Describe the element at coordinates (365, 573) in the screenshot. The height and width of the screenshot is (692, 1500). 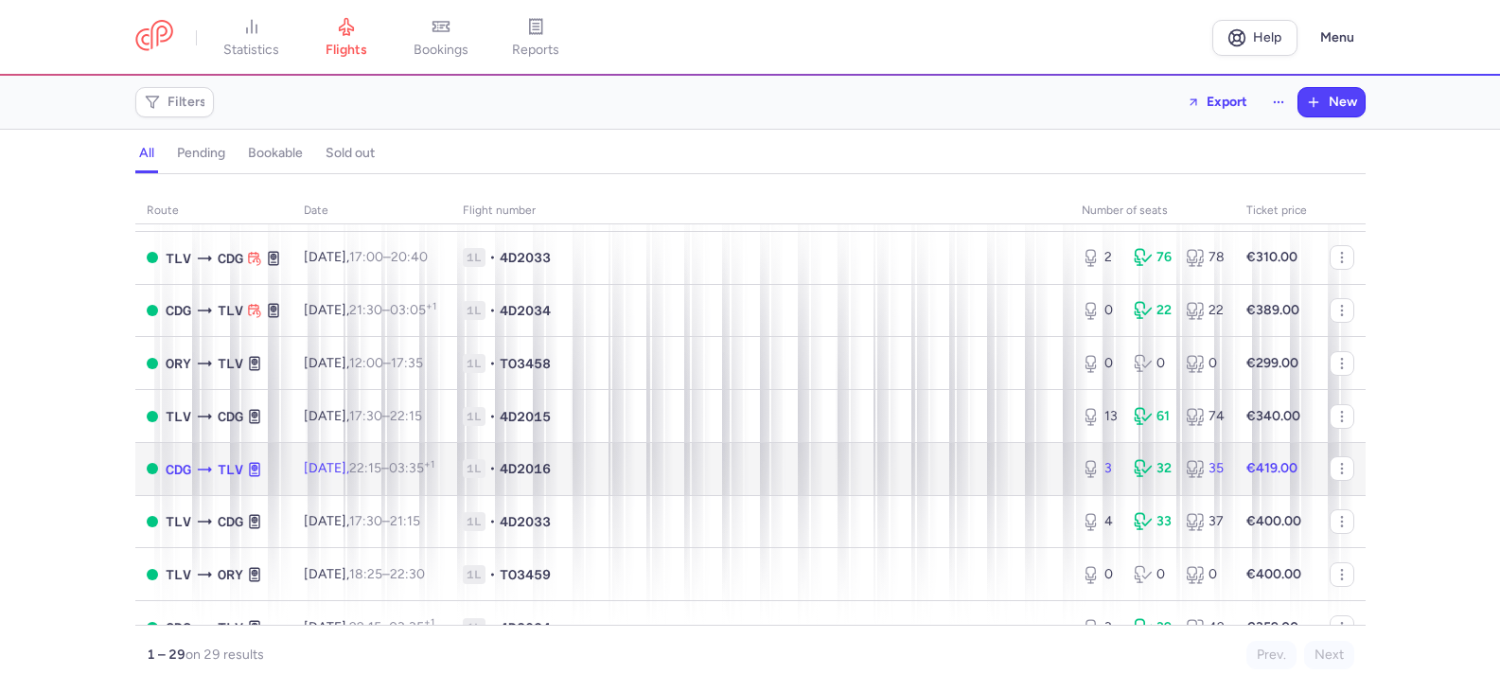
I see `time: 18:25` at that location.